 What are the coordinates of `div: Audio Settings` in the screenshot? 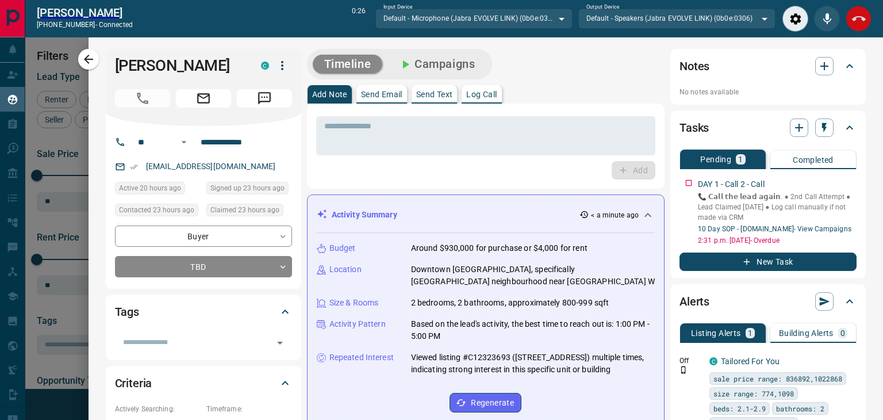 It's located at (795, 18).